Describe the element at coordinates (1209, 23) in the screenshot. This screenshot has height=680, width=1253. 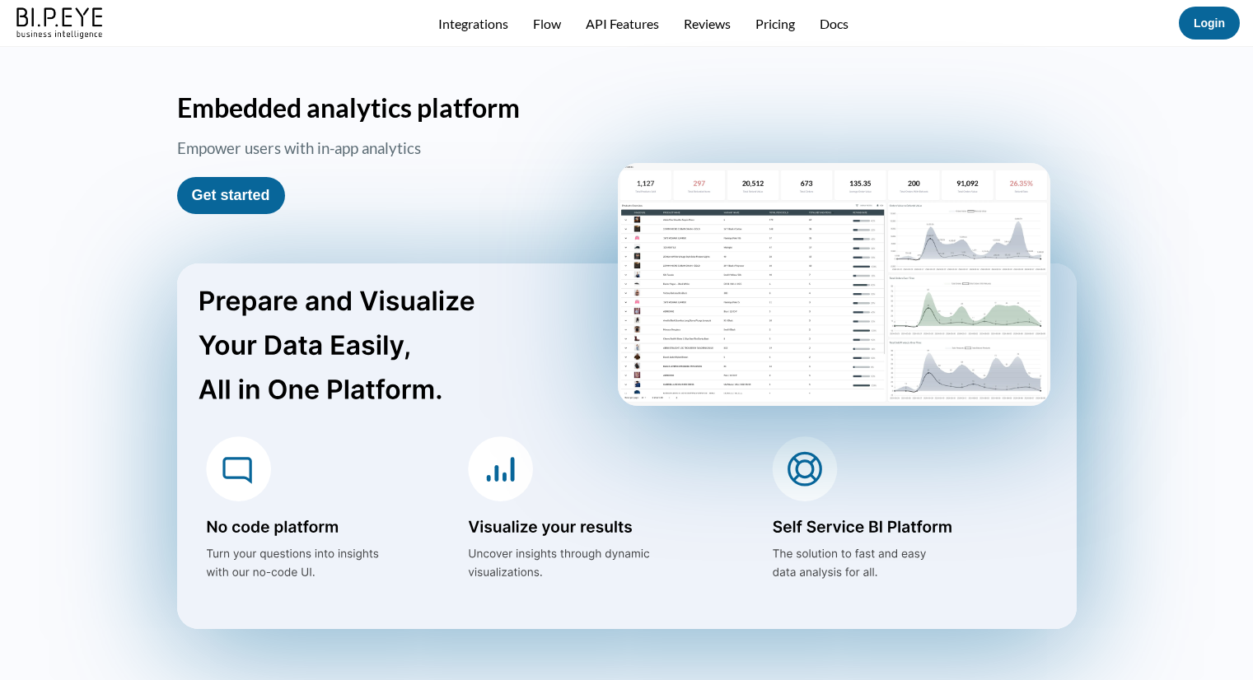
I see `button: Login` at that location.